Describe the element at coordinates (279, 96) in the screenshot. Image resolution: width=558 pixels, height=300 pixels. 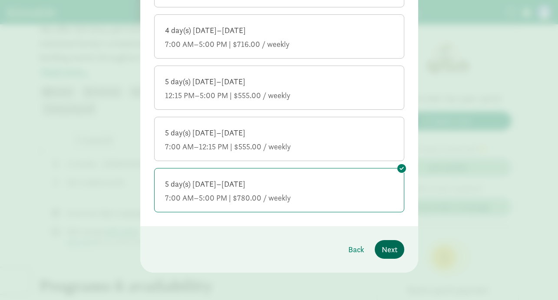
I see `div: 12:15 PM–5:00 PM | $555.00 / weekly` at that location.